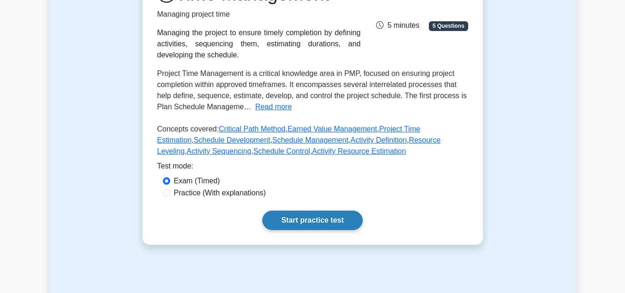  Describe the element at coordinates (259, 14) in the screenshot. I see `p: Managing project time` at that location.